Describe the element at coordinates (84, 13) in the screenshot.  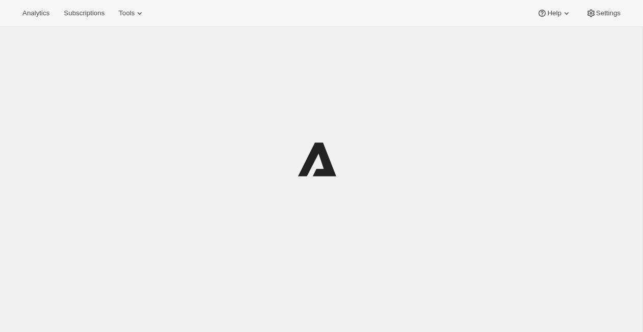
I see `span: Subscriptions` at that location.